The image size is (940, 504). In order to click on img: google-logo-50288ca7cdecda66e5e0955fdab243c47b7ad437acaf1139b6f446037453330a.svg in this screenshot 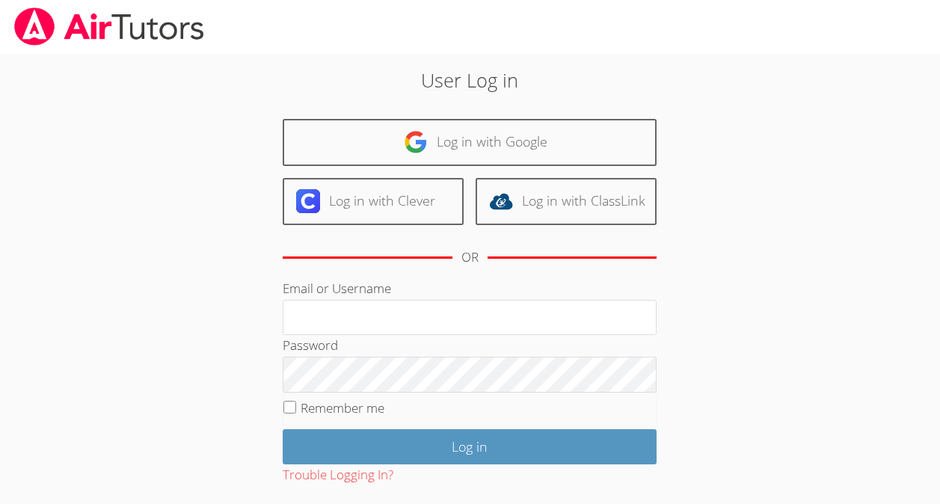, I will do `click(416, 142)`.